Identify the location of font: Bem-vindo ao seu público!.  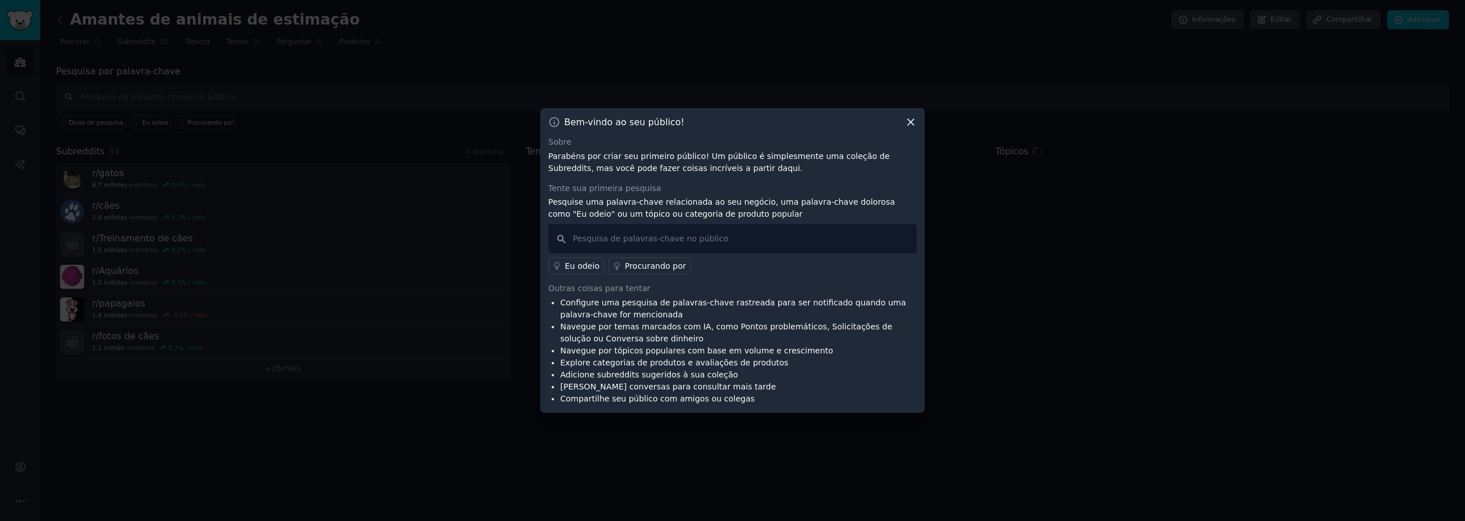
(624, 122).